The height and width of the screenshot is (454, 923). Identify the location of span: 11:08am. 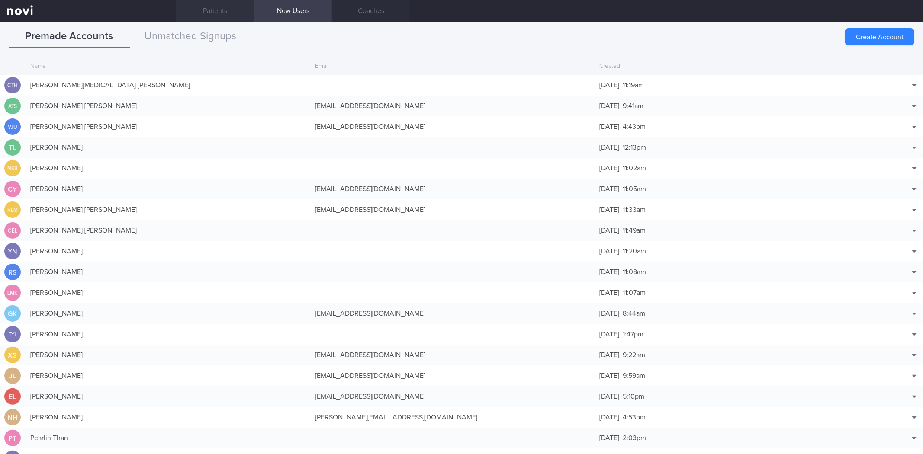
(634, 272).